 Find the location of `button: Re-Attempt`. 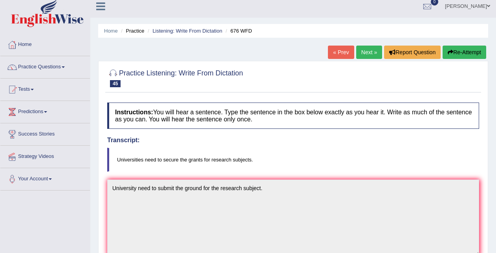

button: Re-Attempt is located at coordinates (464, 52).